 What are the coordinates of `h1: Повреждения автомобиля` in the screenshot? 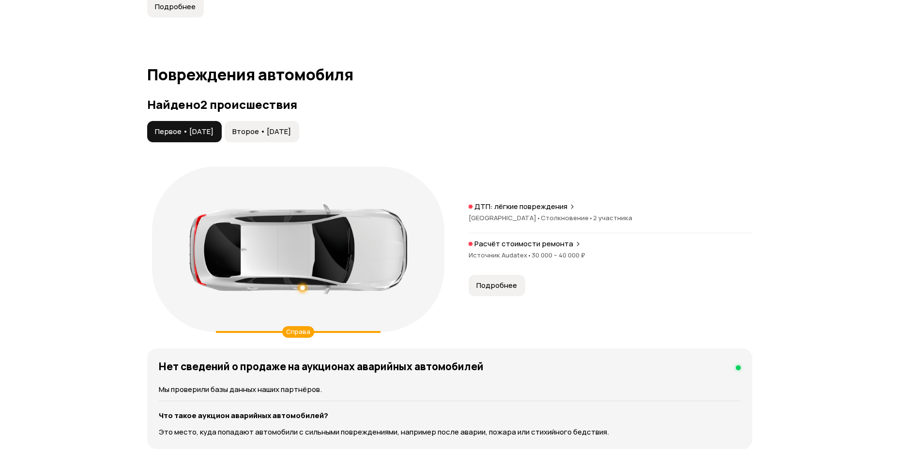 It's located at (450, 75).